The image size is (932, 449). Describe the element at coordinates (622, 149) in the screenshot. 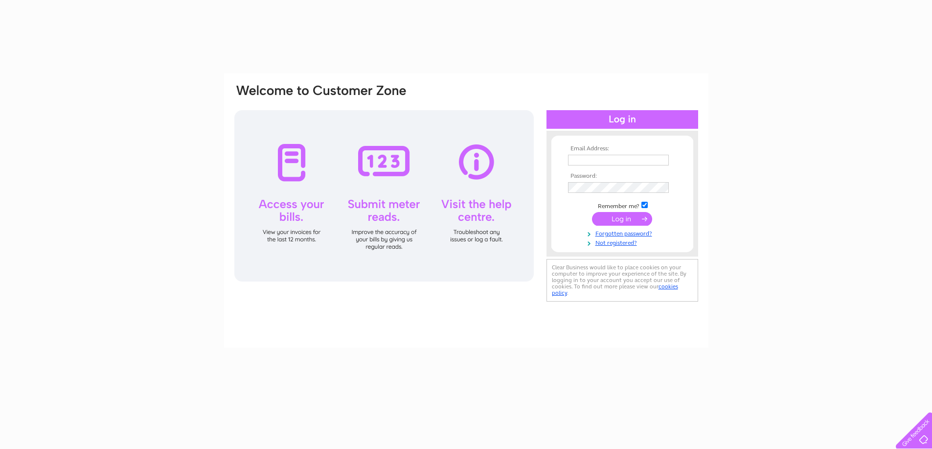

I see `th: Email Address:` at that location.